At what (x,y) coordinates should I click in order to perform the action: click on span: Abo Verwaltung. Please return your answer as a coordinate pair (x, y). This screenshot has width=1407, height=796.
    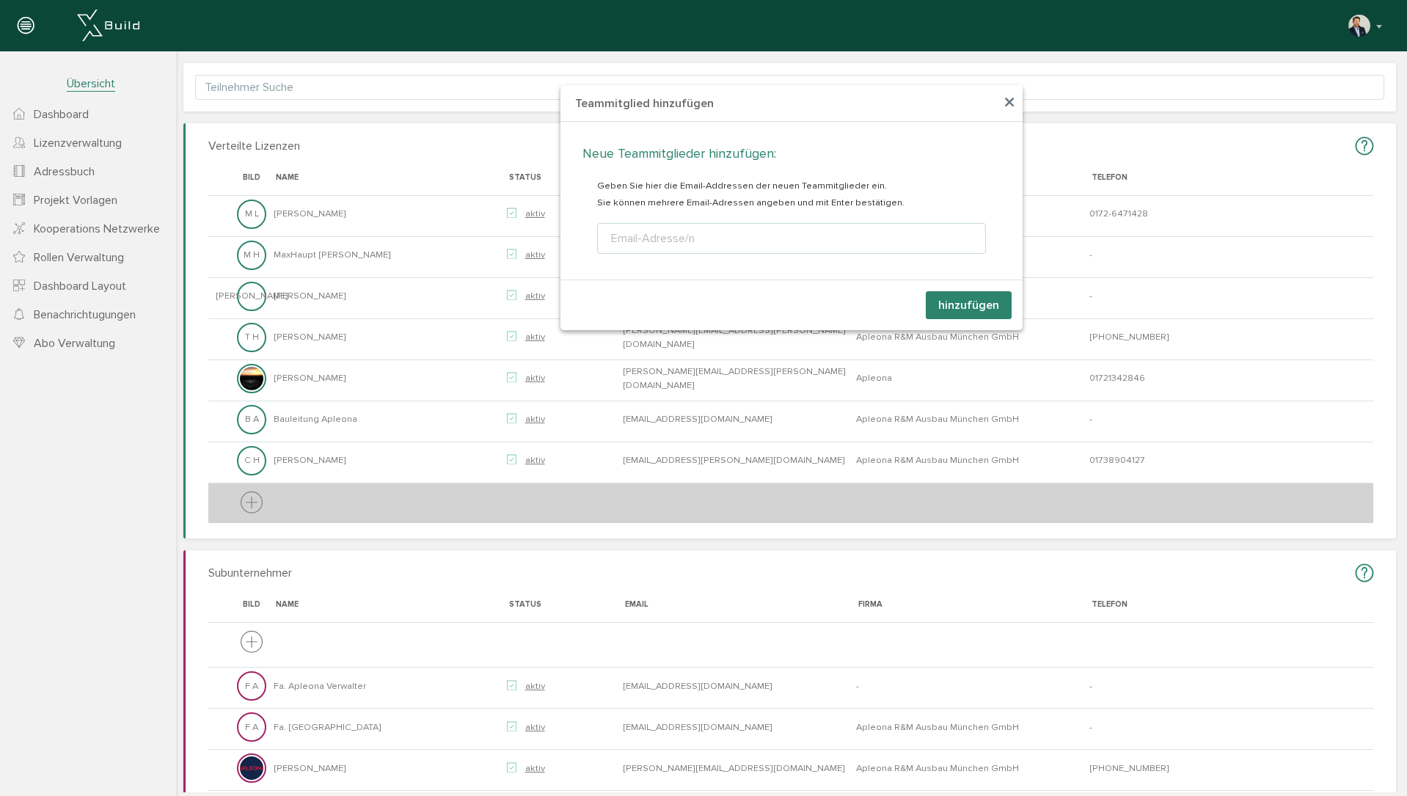
    Looking at the image, I should click on (74, 343).